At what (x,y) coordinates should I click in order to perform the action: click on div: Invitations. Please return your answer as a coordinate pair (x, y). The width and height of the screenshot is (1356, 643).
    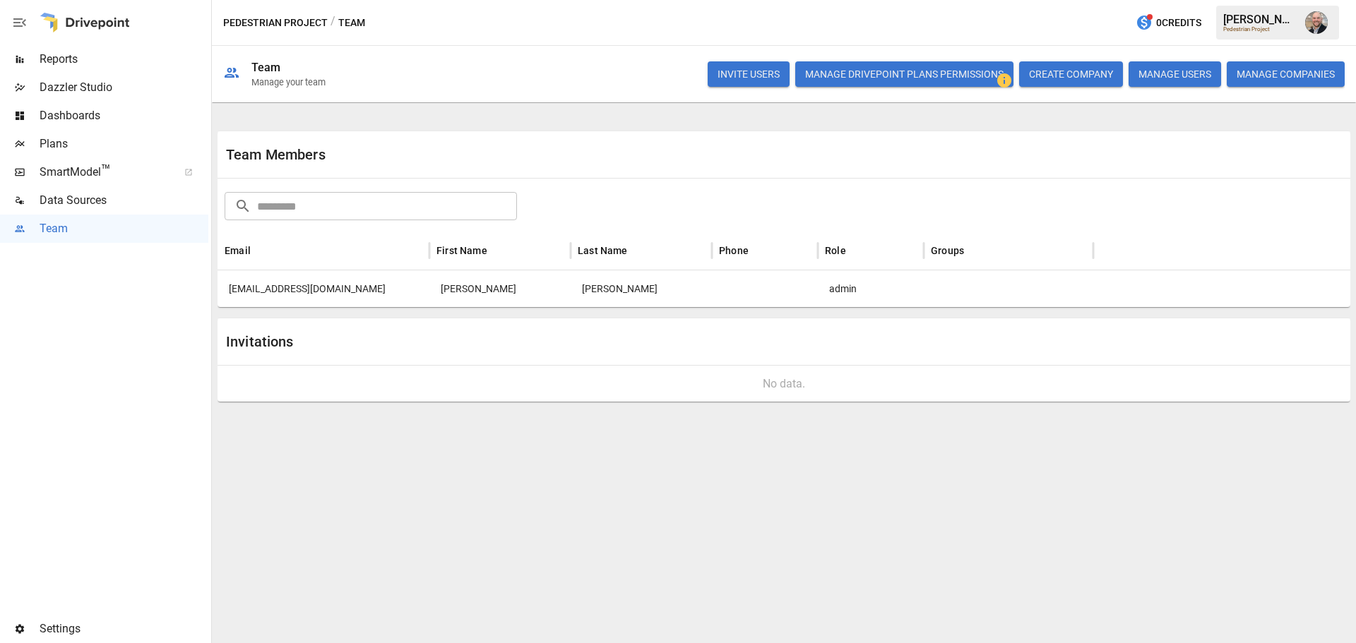
    Looking at the image, I should click on (505, 342).